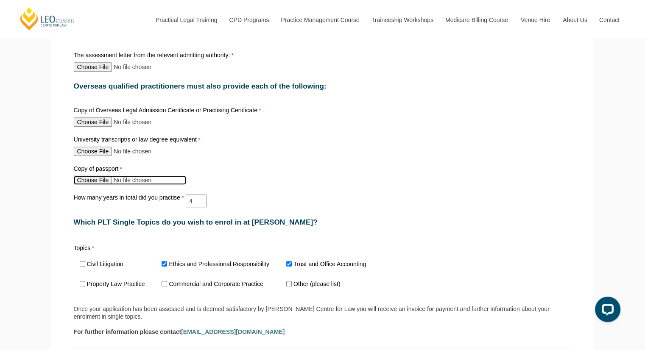 The height and width of the screenshot is (350, 645). Describe the element at coordinates (138, 140) in the screenshot. I see `label: University transcript/s or law degree equivalent` at that location.